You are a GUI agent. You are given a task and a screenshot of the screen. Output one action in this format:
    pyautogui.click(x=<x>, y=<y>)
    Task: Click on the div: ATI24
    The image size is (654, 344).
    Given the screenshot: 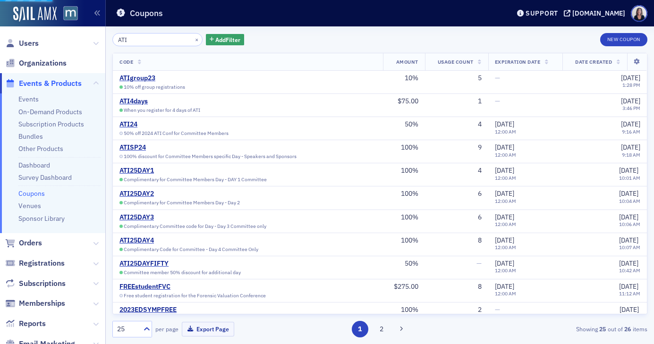 What is the action you would take?
    pyautogui.click(x=174, y=125)
    